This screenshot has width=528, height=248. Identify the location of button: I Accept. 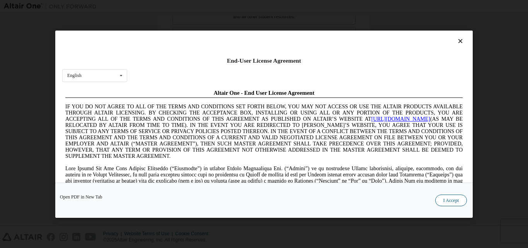
(451, 200).